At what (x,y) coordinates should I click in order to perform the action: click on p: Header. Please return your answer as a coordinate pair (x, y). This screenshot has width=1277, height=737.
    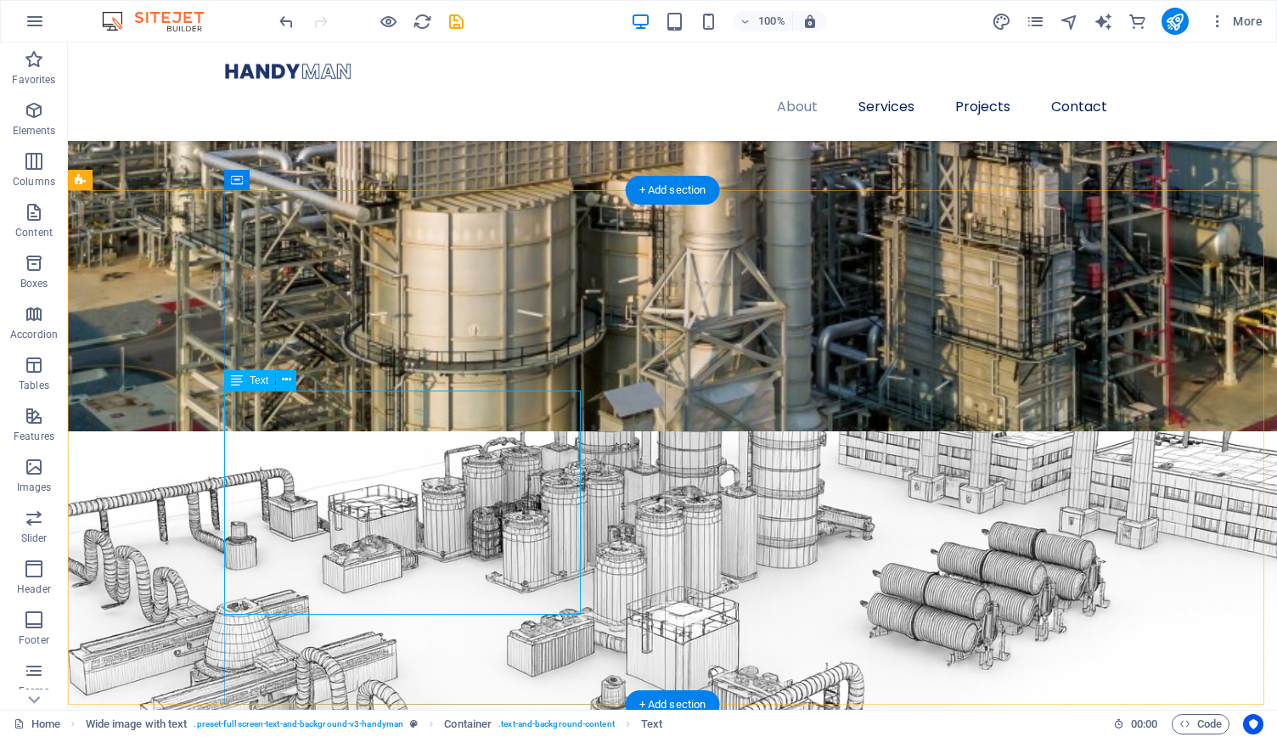
    Looking at the image, I should click on (34, 589).